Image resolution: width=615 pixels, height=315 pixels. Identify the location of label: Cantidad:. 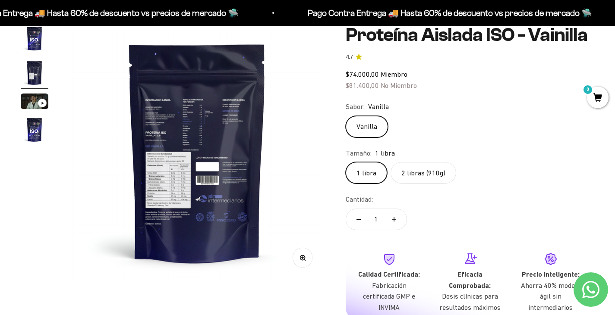
(359, 200).